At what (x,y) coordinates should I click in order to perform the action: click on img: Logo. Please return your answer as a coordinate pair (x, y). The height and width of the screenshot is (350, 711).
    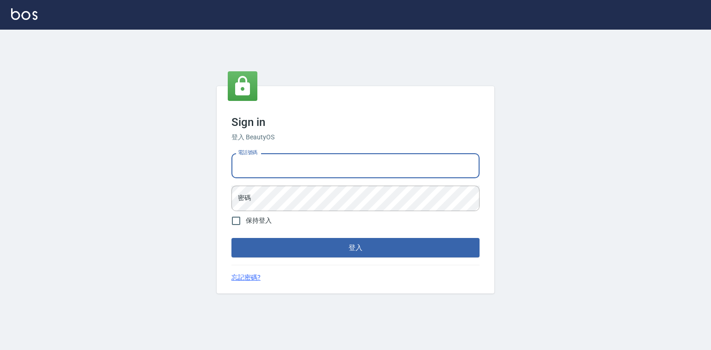
    Looking at the image, I should click on (24, 14).